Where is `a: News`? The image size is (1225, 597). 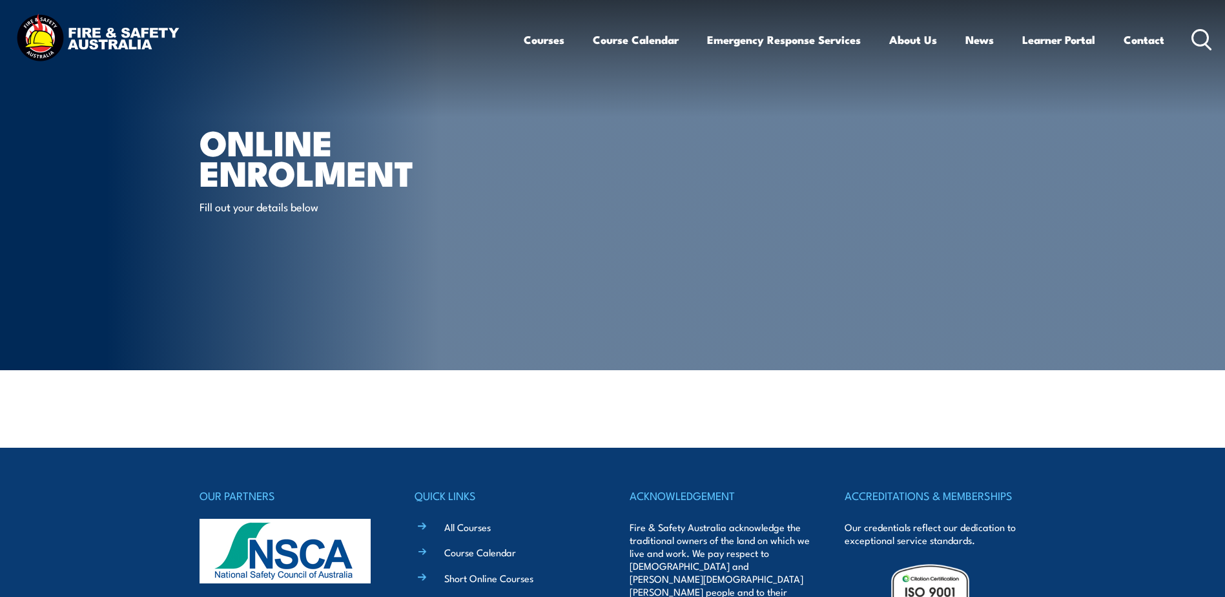
a: News is located at coordinates (980, 39).